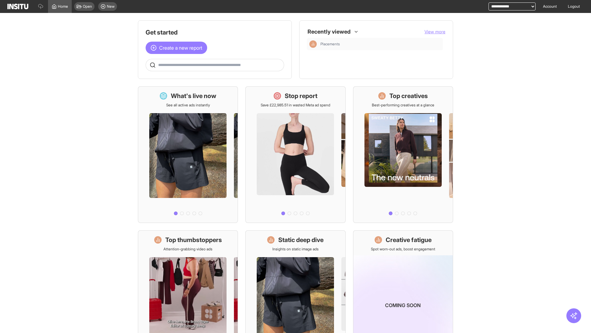  I want to click on span: Home, so click(63, 6).